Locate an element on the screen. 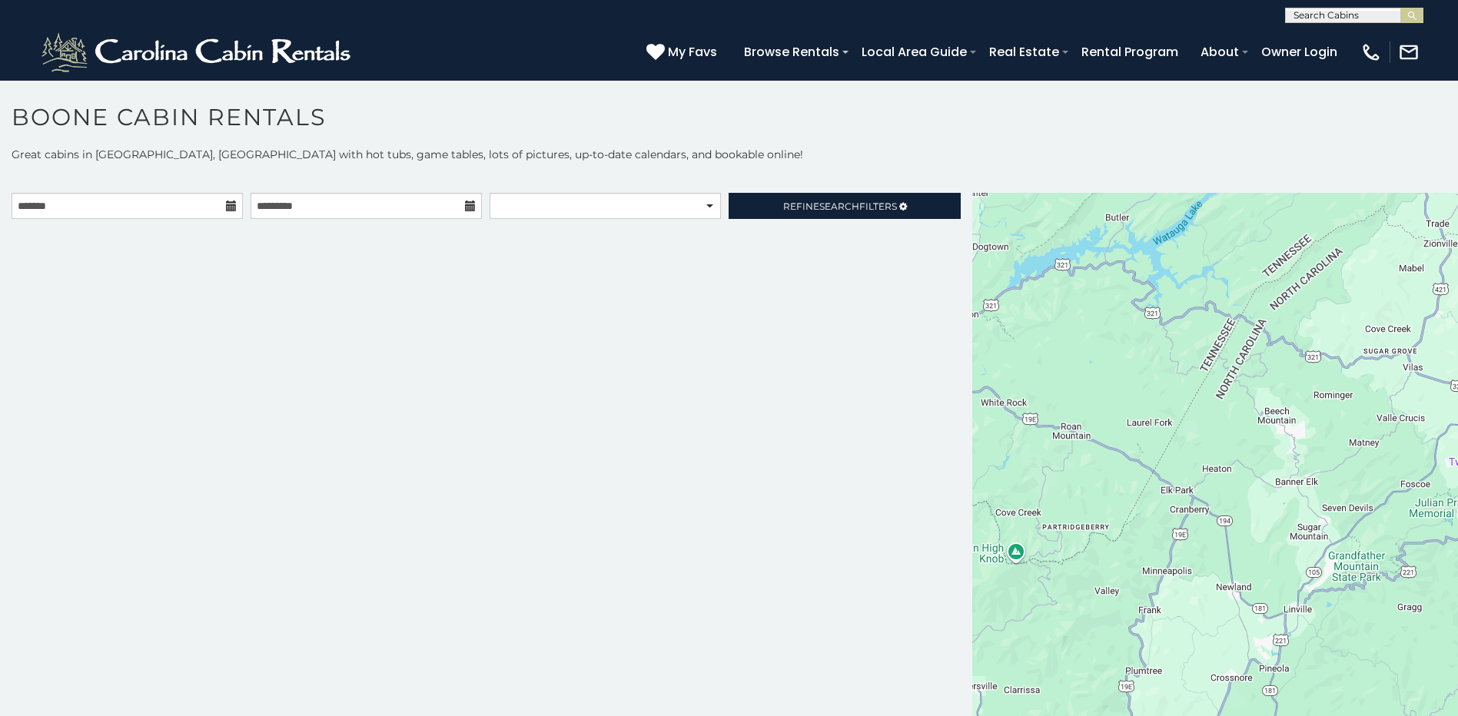 This screenshot has height=716, width=1458. a: Real Estate is located at coordinates (1024, 52).